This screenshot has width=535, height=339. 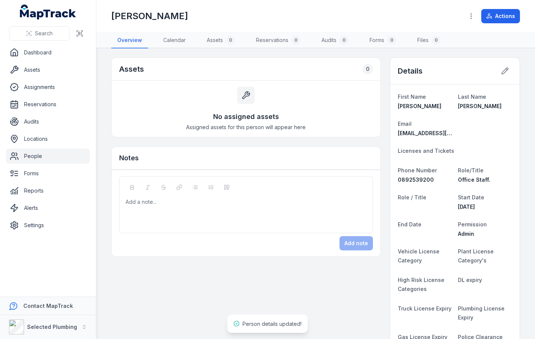 What do you see at coordinates (221, 41) in the screenshot?
I see `a: Assets0` at bounding box center [221, 41].